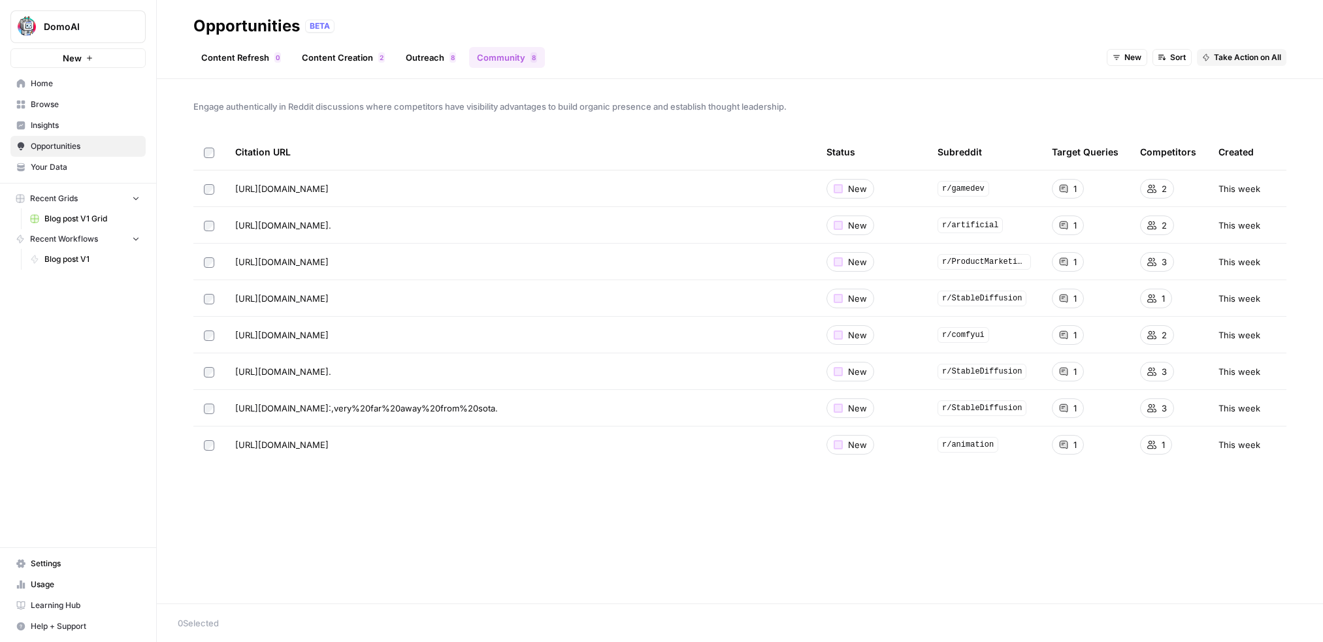 The height and width of the screenshot is (642, 1323). I want to click on a: Home, so click(78, 84).